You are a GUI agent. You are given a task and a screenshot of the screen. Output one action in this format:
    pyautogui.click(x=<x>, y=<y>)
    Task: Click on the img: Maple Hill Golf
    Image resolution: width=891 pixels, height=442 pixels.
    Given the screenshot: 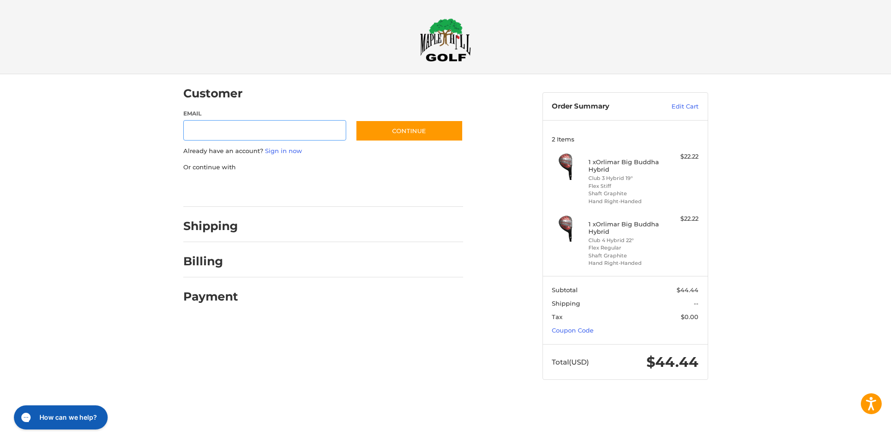 What is the action you would take?
    pyautogui.click(x=445, y=40)
    